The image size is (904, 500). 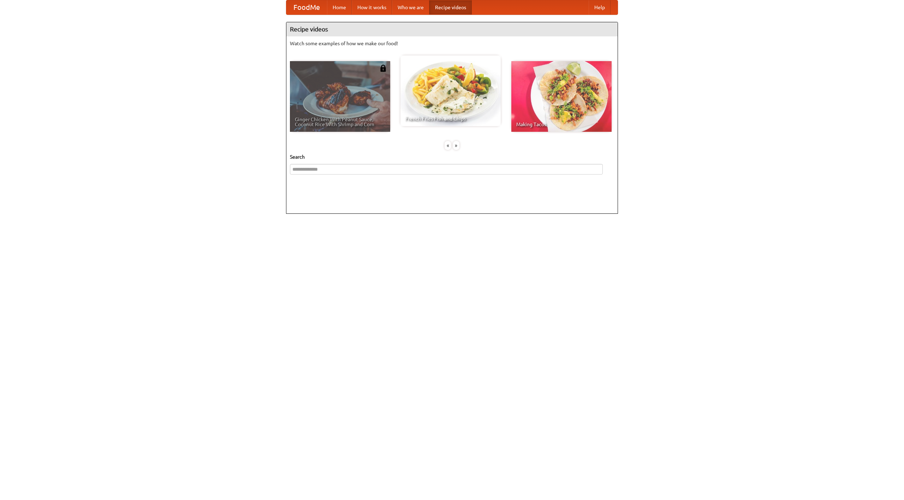 What do you see at coordinates (383, 68) in the screenshot?
I see `img: 483408.png` at bounding box center [383, 68].